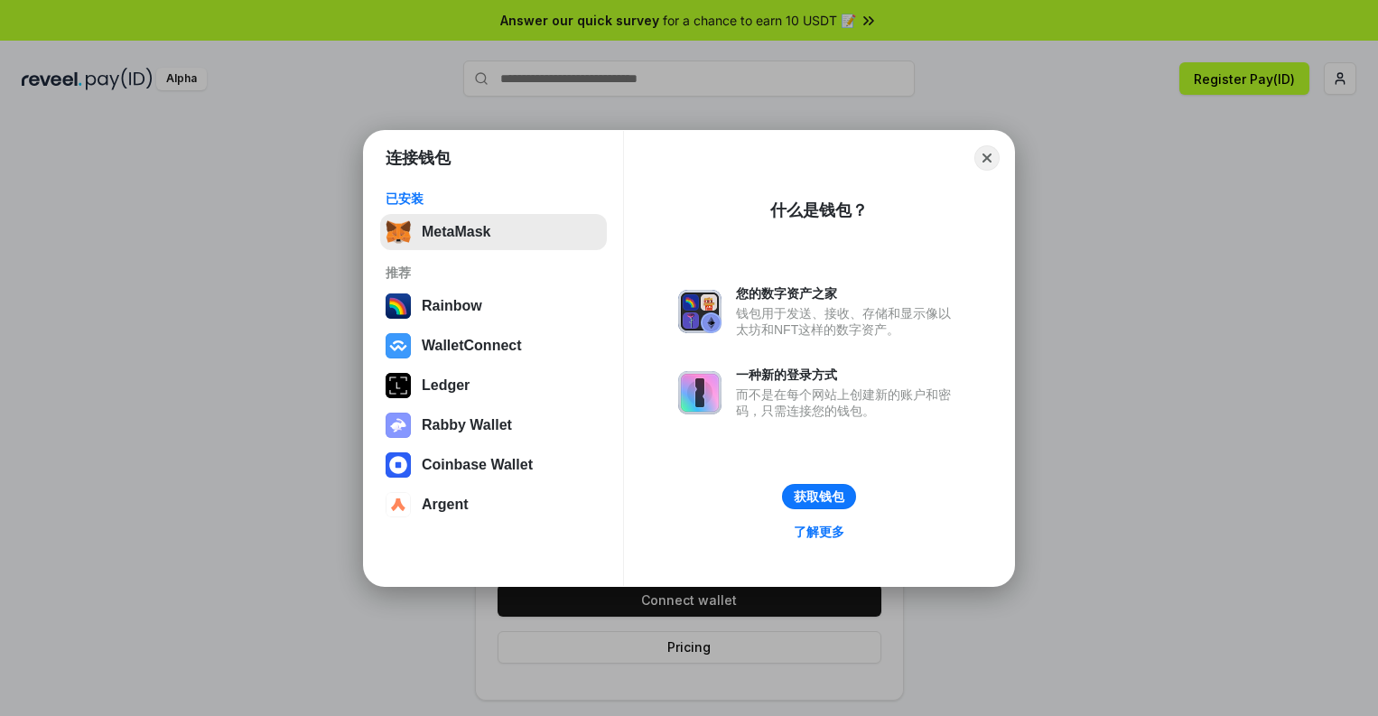 The image size is (1378, 716). I want to click on img: svg+xml,%3Csvg%20fill%3D%22none%22%20height%3D%2233%22%20viewBox%3D%220%200%2035%2033%22%20width%..., so click(398, 232).